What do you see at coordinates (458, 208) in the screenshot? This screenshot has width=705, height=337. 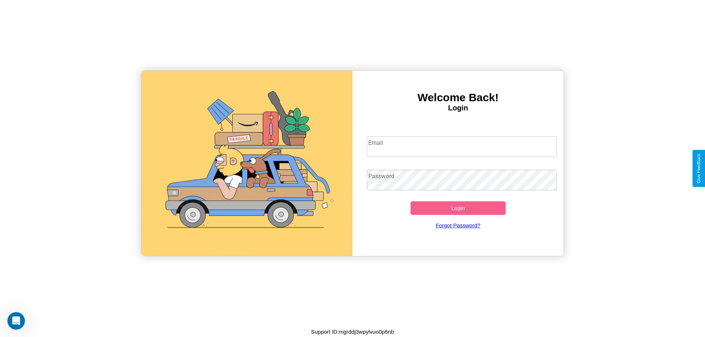 I see `button: Login` at bounding box center [458, 208].